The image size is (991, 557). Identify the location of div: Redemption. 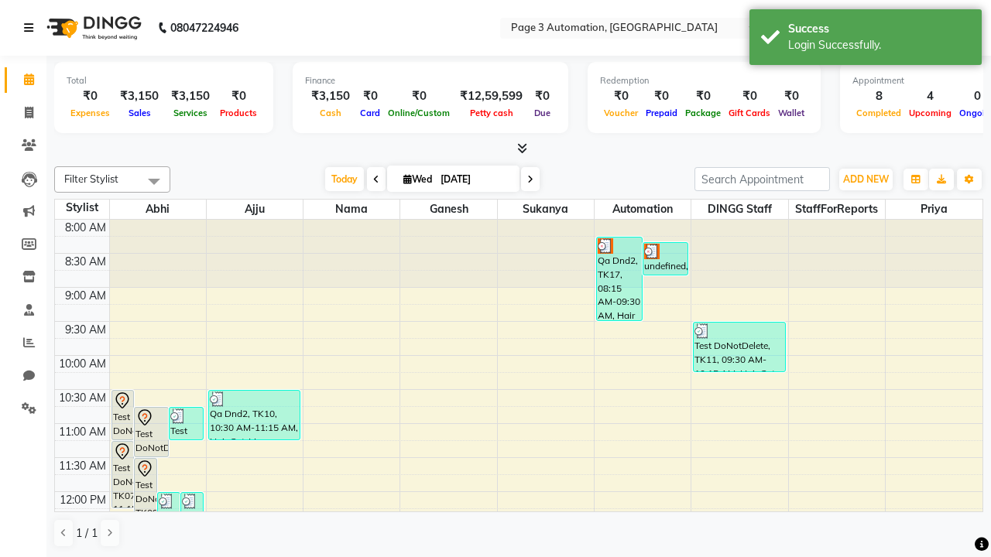
(704, 81).